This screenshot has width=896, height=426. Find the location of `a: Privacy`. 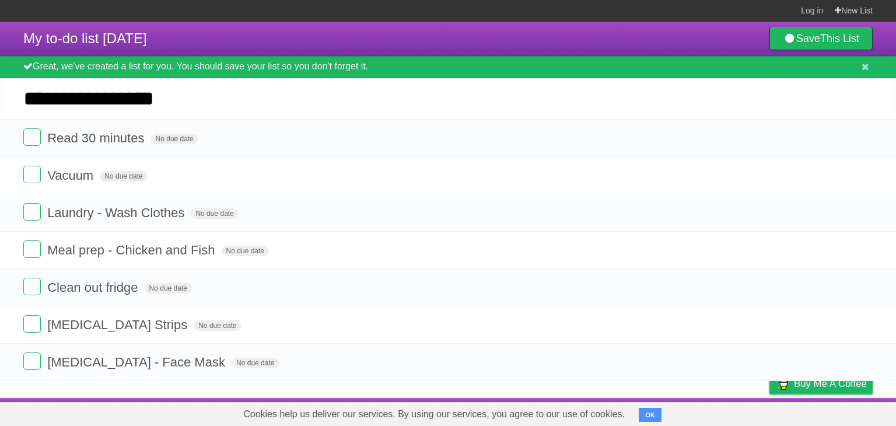

a: Privacy is located at coordinates (769, 412).